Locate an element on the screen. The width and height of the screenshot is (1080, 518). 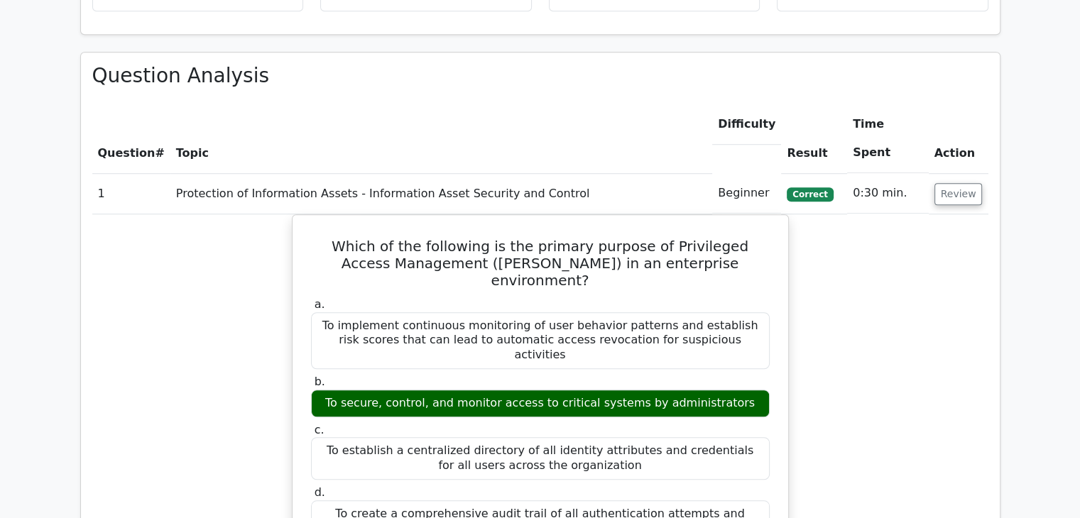
th: Time Spent is located at coordinates (887, 138).